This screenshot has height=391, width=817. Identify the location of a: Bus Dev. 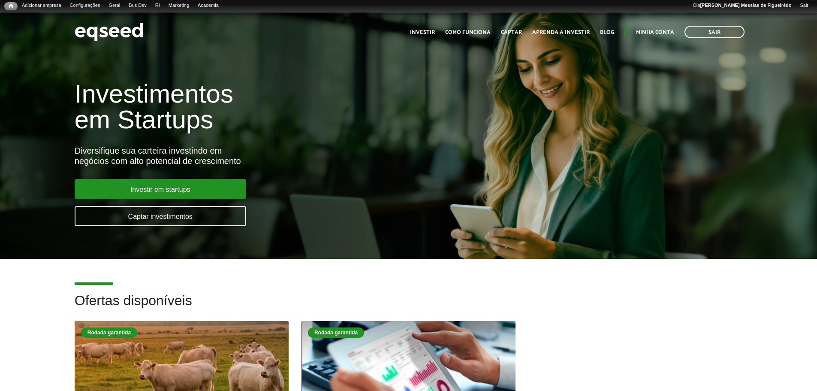
(138, 6).